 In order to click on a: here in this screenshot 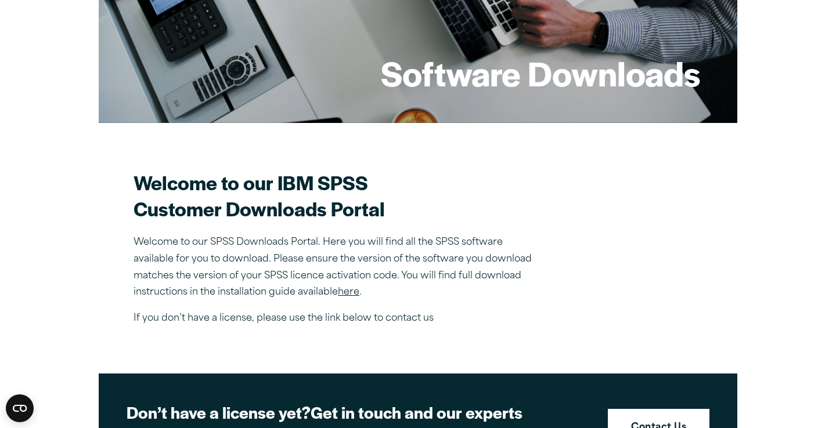, I will do `click(348, 293)`.